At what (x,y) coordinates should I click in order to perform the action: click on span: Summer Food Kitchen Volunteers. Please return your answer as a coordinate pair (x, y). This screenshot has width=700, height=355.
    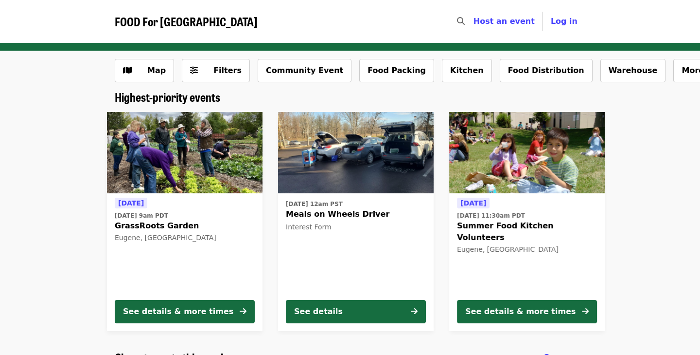
    Looking at the image, I should click on (527, 232).